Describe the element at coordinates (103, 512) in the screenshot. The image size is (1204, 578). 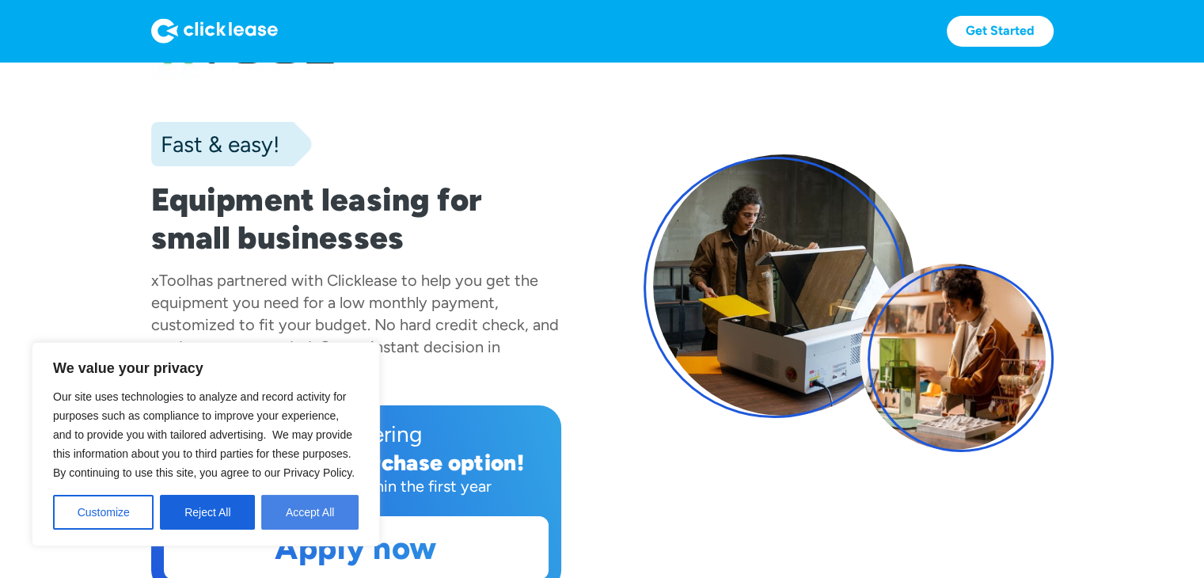
I see `button: Customize` at that location.